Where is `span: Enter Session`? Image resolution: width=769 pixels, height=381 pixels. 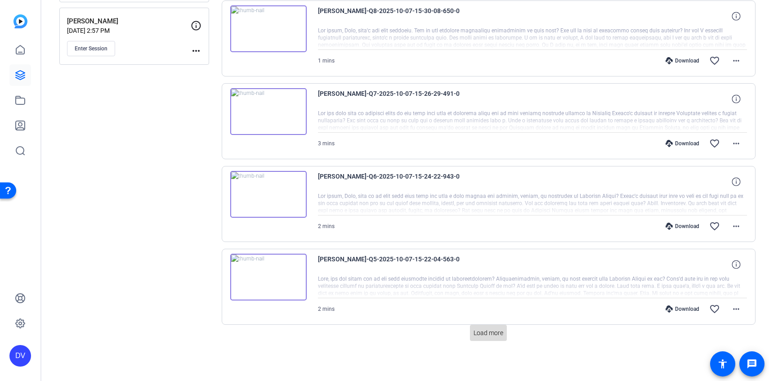
span: Enter Session is located at coordinates (91, 49).